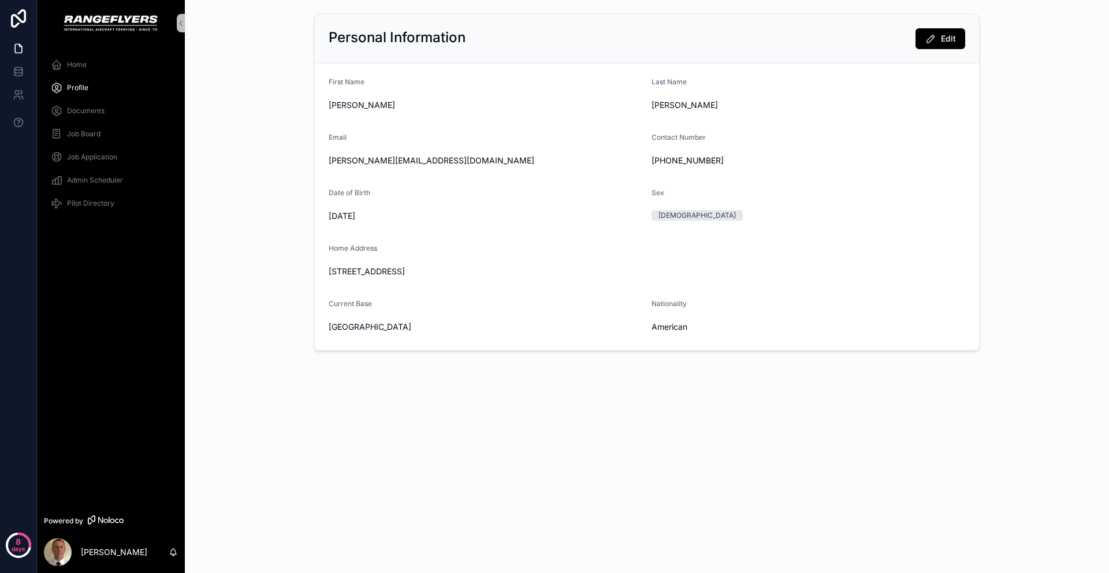 The height and width of the screenshot is (573, 1109). I want to click on img: App logo, so click(110, 23).